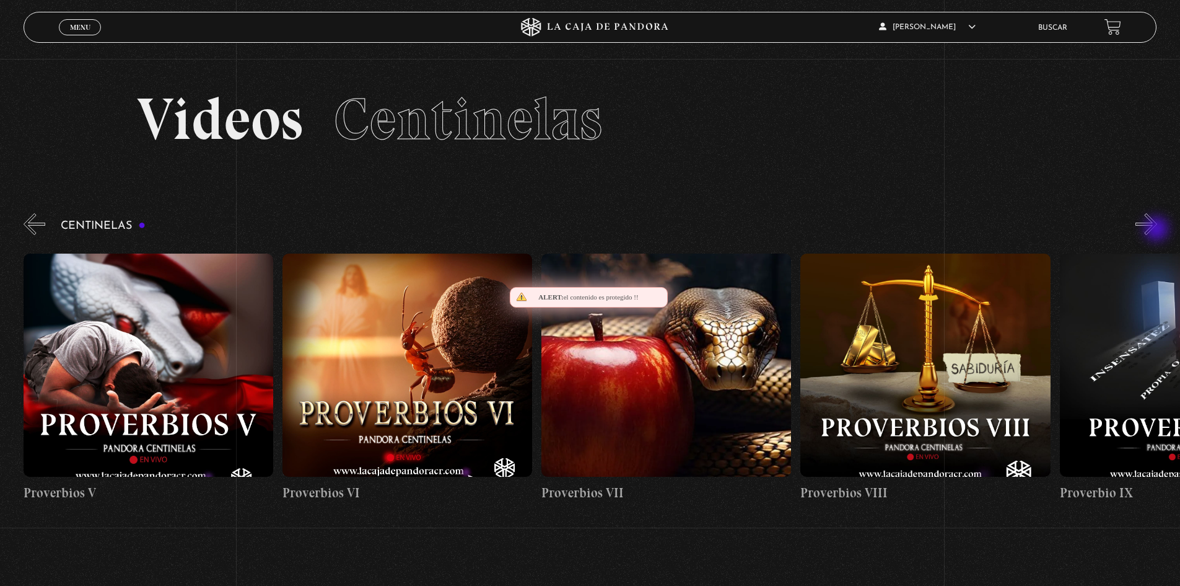 Image resolution: width=1180 pixels, height=586 pixels. I want to click on div: el contenido es protegido !!, so click(589, 297).